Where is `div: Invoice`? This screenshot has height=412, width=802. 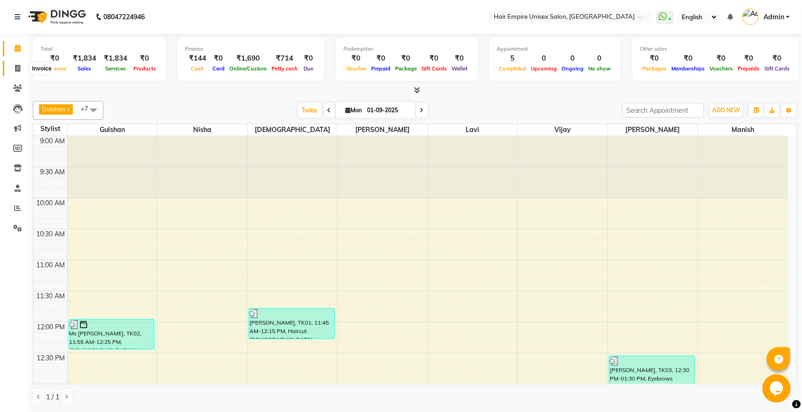
div: Invoice is located at coordinates (41, 69).